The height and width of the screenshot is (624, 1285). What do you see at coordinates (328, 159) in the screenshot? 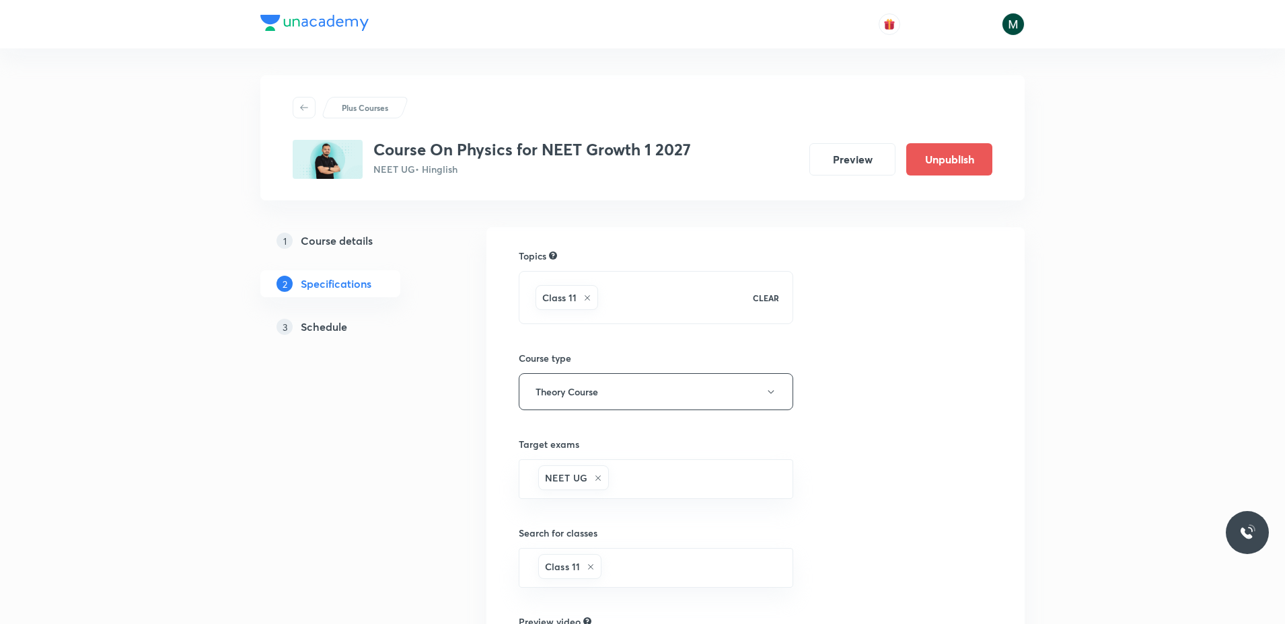
I see `img: A7107AC3-BA49-4C8A-B61D-8A2FF31F0751_plus.png` at bounding box center [328, 159].